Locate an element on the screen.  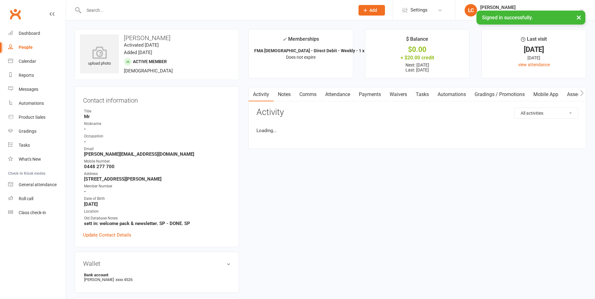
a: Reports is located at coordinates (37, 75).